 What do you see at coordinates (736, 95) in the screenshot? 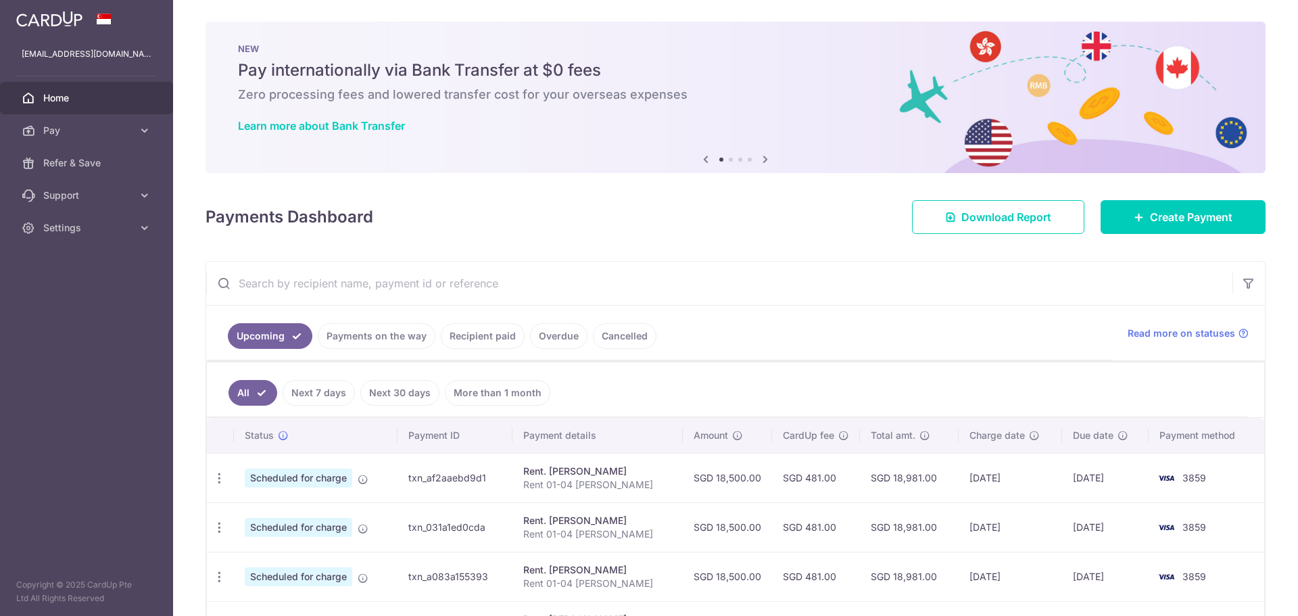
I see `h6: Zero processing fees and lowered transfer cost for your overseas expenses` at bounding box center [736, 95].